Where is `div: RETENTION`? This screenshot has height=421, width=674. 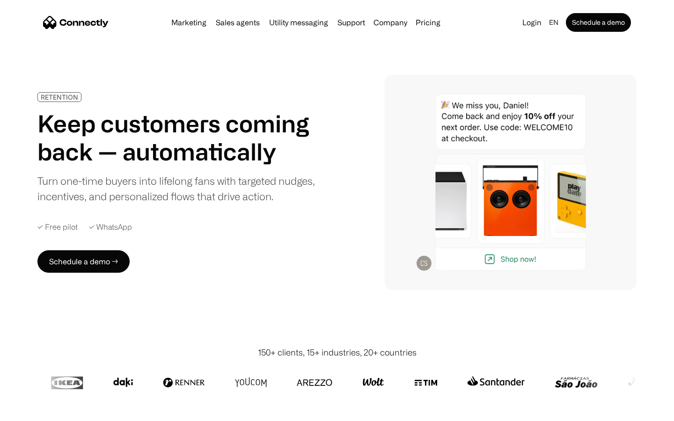
div: RETENTION is located at coordinates (59, 97).